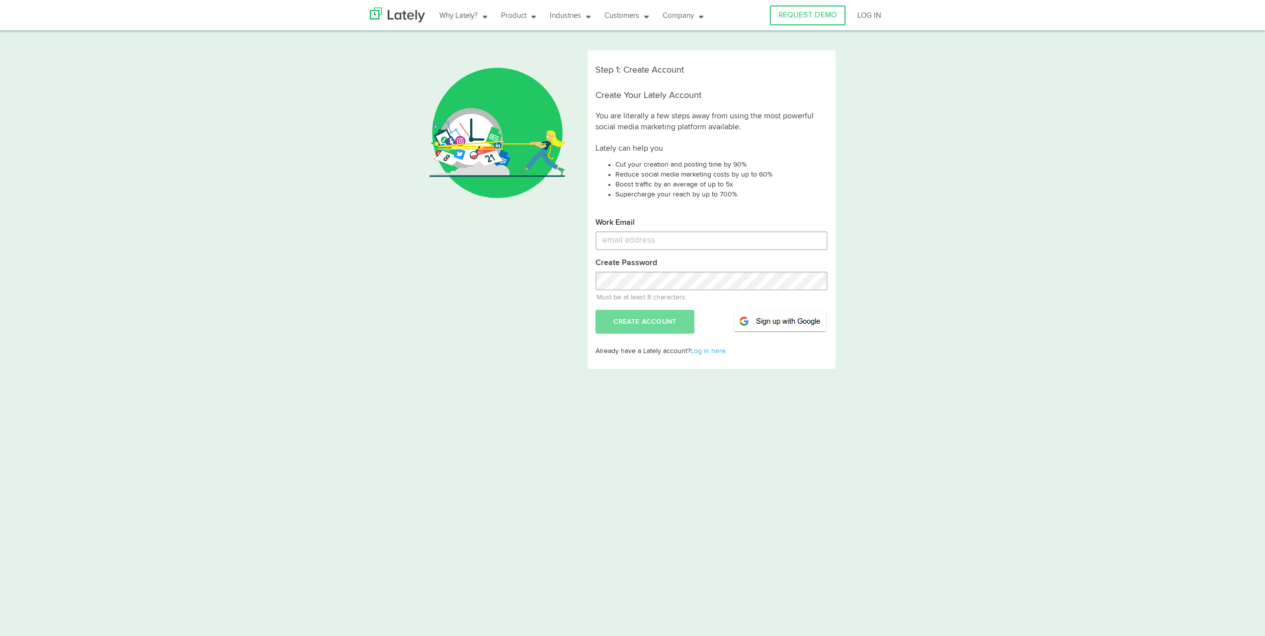 This screenshot has height=636, width=1265. I want to click on label: Work Email, so click(615, 223).